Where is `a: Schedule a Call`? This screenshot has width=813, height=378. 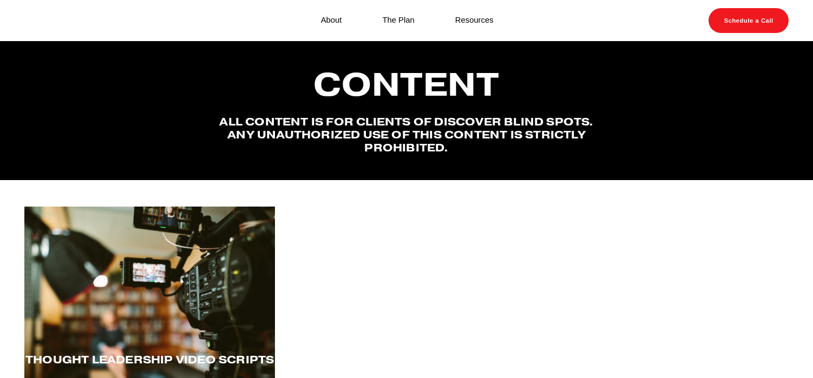 a: Schedule a Call is located at coordinates (749, 21).